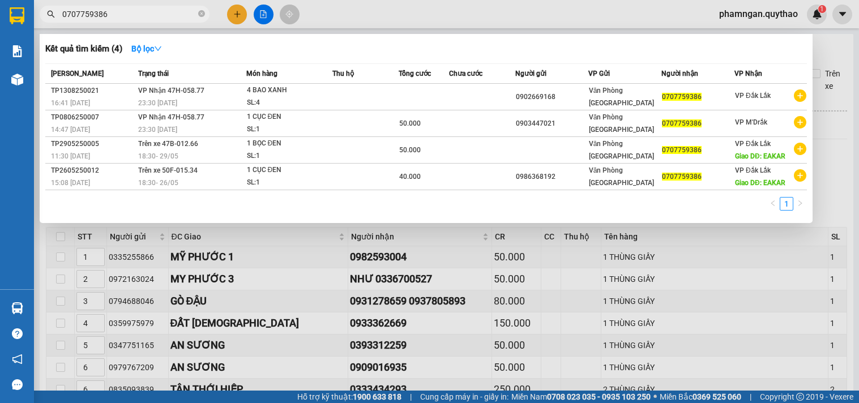 The width and height of the screenshot is (859, 403). Describe the element at coordinates (147, 49) in the screenshot. I see `strong: Bộ lọc` at that location.